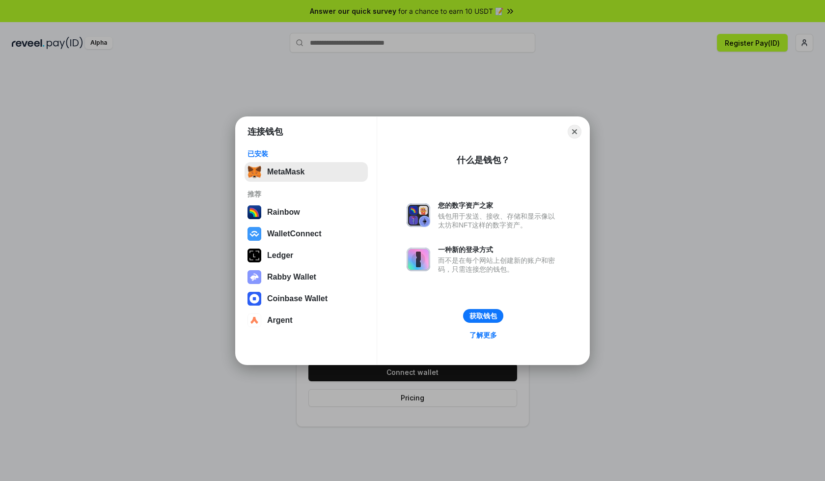 This screenshot has width=825, height=481. I want to click on button: WalletConnect, so click(306, 234).